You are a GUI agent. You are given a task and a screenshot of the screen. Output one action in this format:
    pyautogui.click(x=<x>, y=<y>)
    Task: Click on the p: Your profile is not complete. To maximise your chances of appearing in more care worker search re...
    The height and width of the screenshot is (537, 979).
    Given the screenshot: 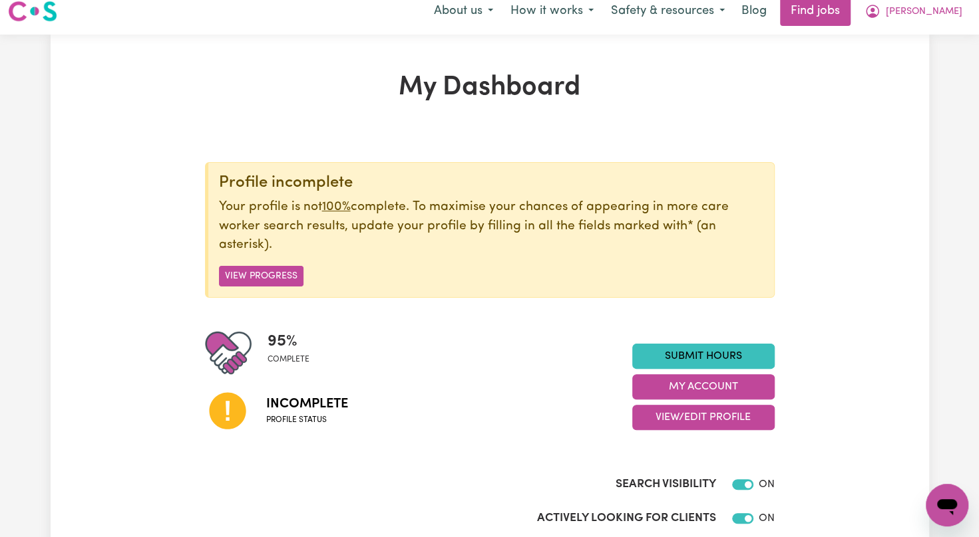 What is the action you would take?
    pyautogui.click(x=491, y=227)
    